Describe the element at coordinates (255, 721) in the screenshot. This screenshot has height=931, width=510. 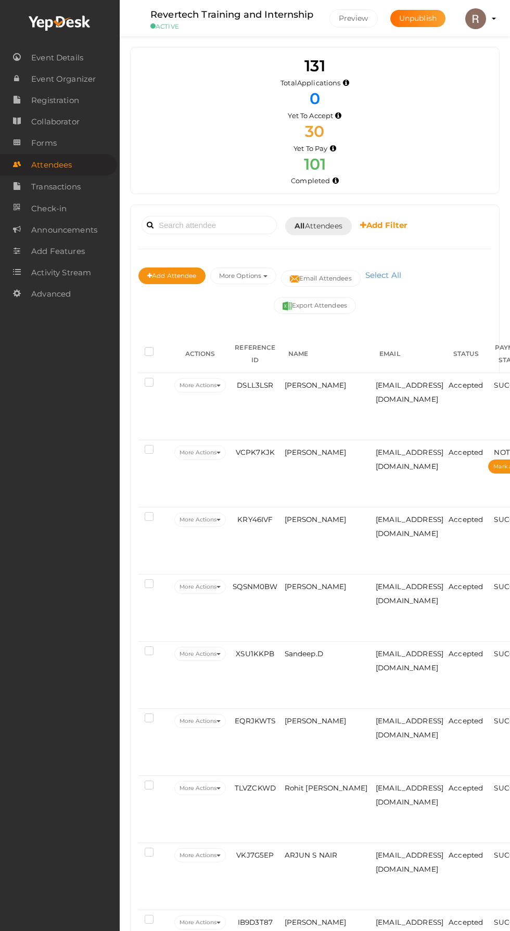
I see `span: EQRJKWTS` at that location.